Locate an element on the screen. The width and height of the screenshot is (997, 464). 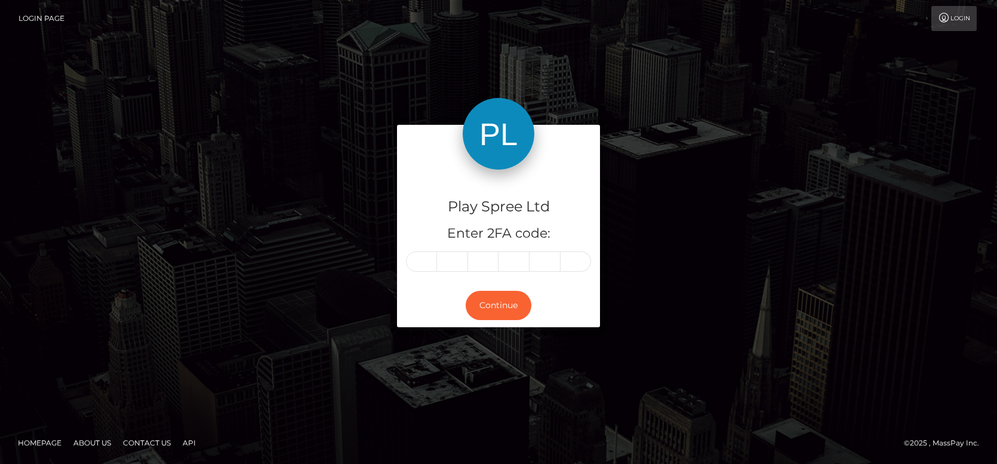
h4: Play Spree Ltd is located at coordinates (499, 207).